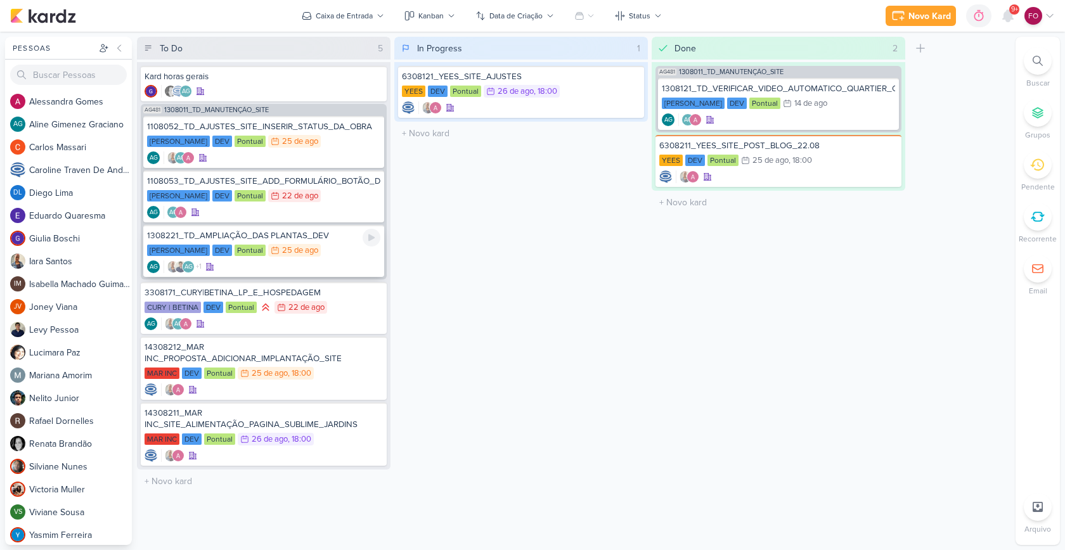  Describe the element at coordinates (18, 421) in the screenshot. I see `img: Rafael Dornelles` at that location.